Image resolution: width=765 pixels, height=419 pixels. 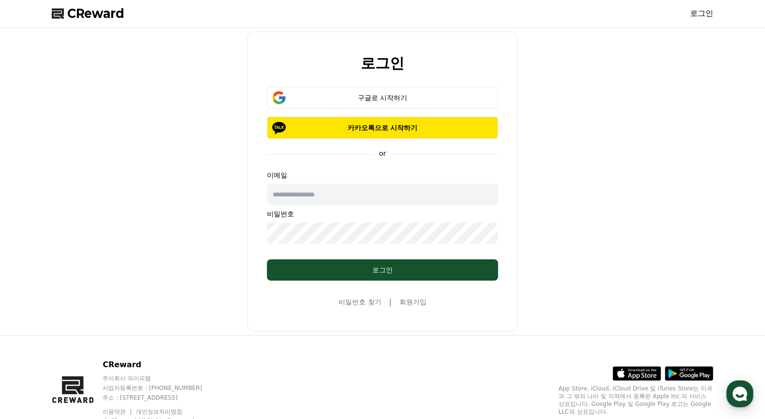 I want to click on a: 회원가입, so click(x=413, y=302).